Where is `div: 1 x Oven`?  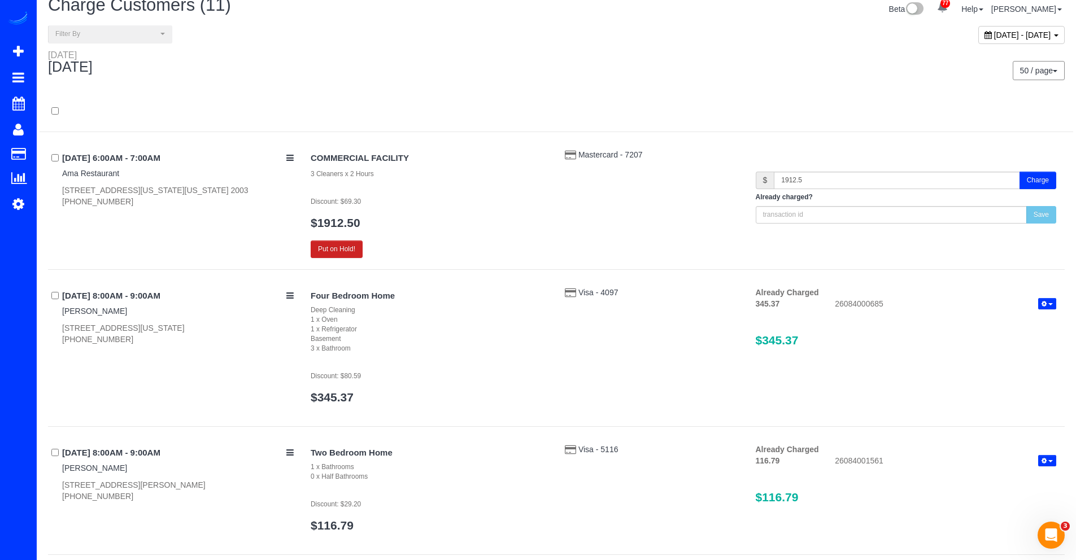 div: 1 x Oven is located at coordinates (429, 320).